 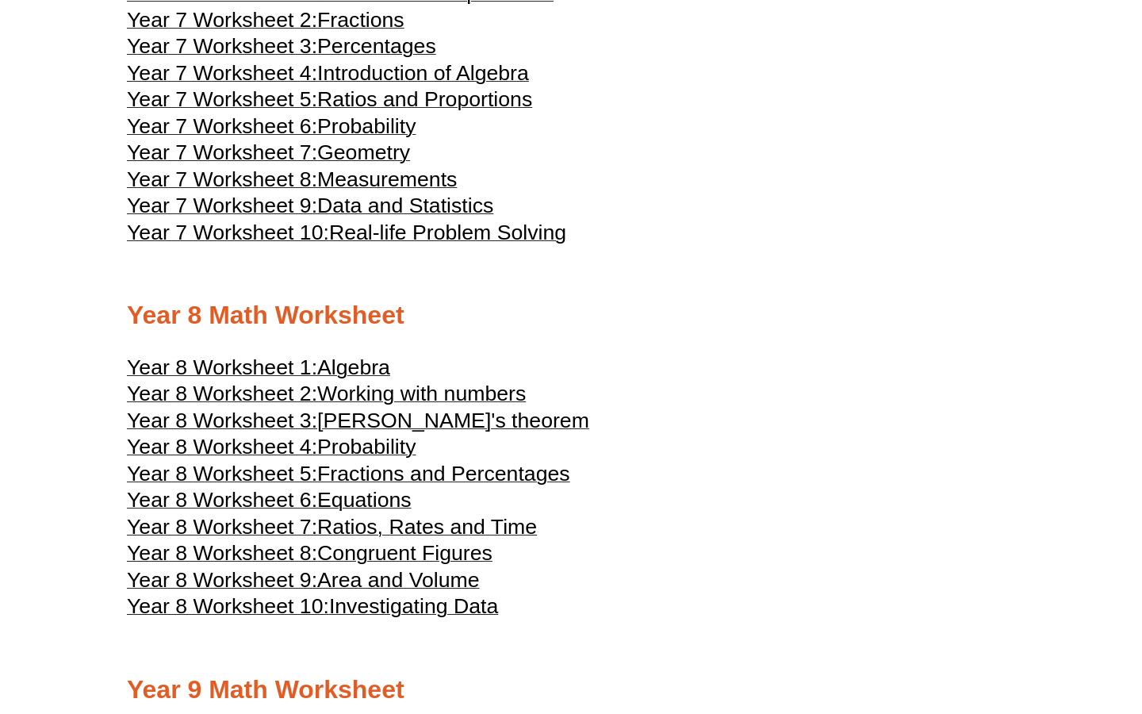 I want to click on span: Working with numbers, so click(x=421, y=393).